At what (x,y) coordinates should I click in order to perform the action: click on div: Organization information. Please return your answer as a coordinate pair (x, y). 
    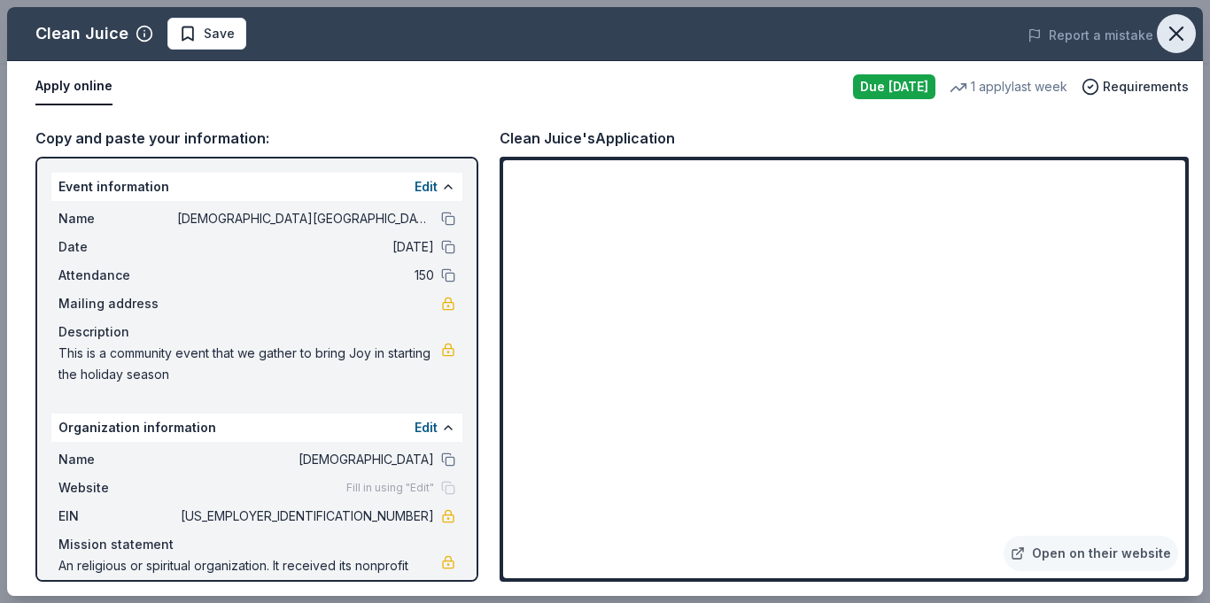
    Looking at the image, I should click on (257, 428).